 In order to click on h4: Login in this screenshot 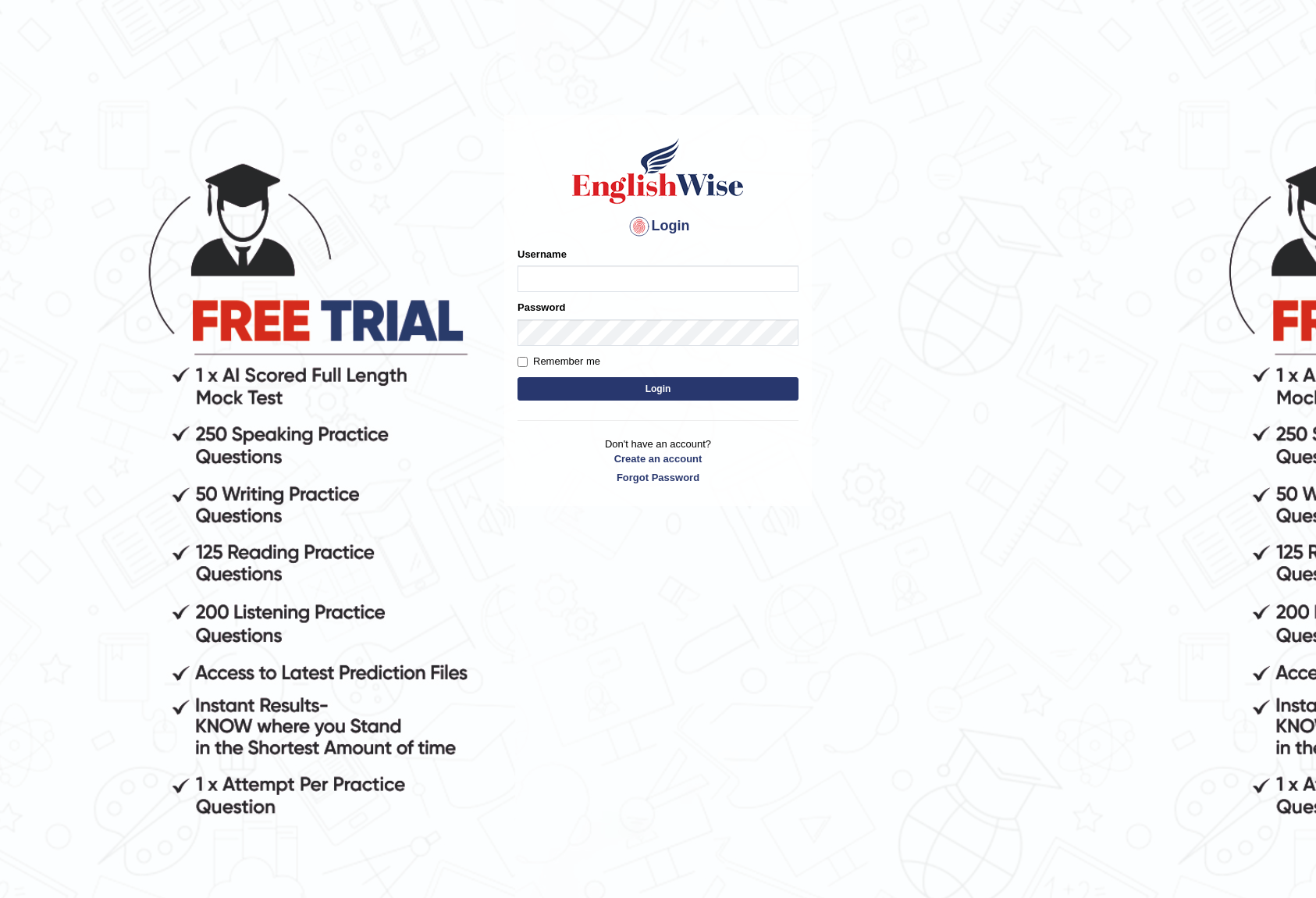, I will do `click(658, 226)`.